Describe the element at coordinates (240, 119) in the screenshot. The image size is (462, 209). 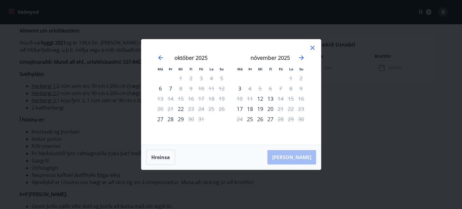
I see `td: Not available. mánudagur, 24. nóvember 2025` at that location.